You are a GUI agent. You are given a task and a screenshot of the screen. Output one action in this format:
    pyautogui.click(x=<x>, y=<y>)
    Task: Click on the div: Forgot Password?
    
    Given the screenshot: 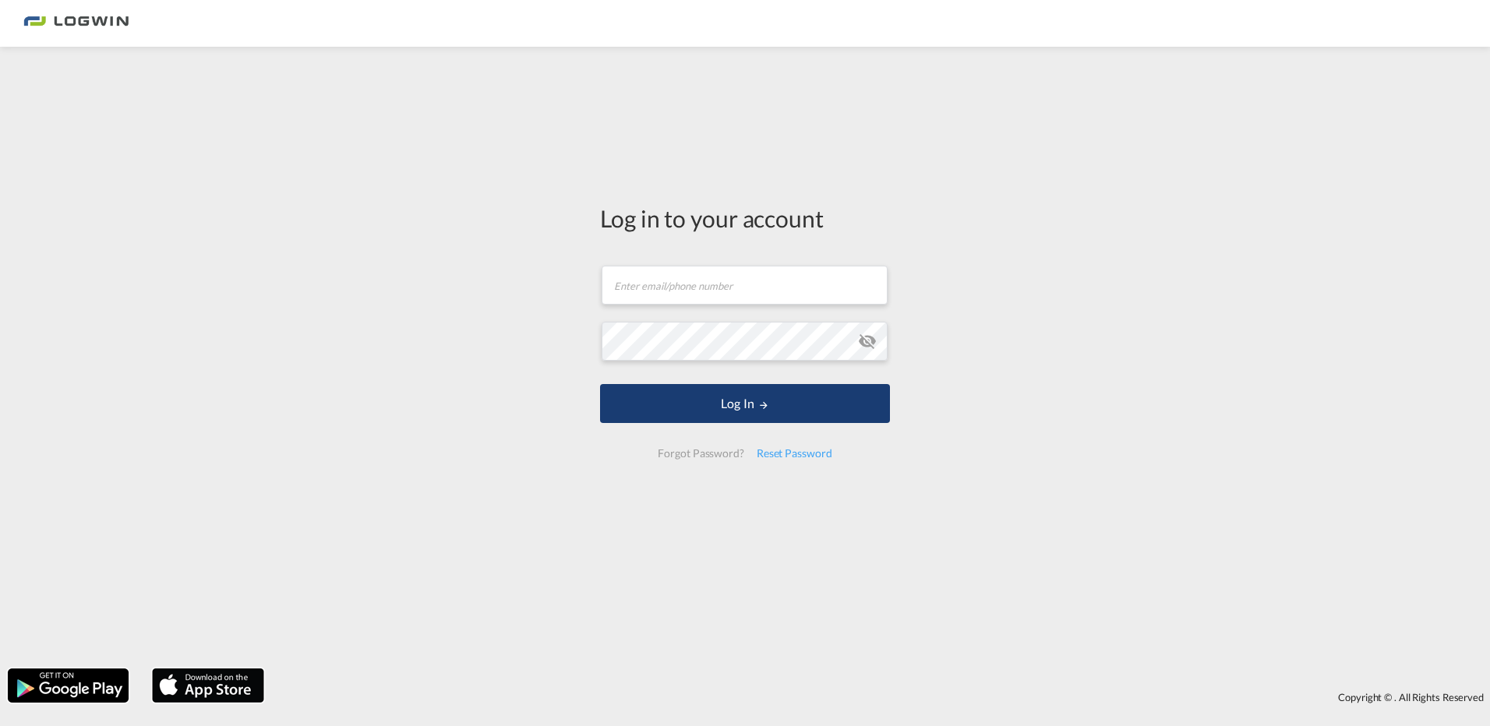 What is the action you would take?
    pyautogui.click(x=701, y=454)
    